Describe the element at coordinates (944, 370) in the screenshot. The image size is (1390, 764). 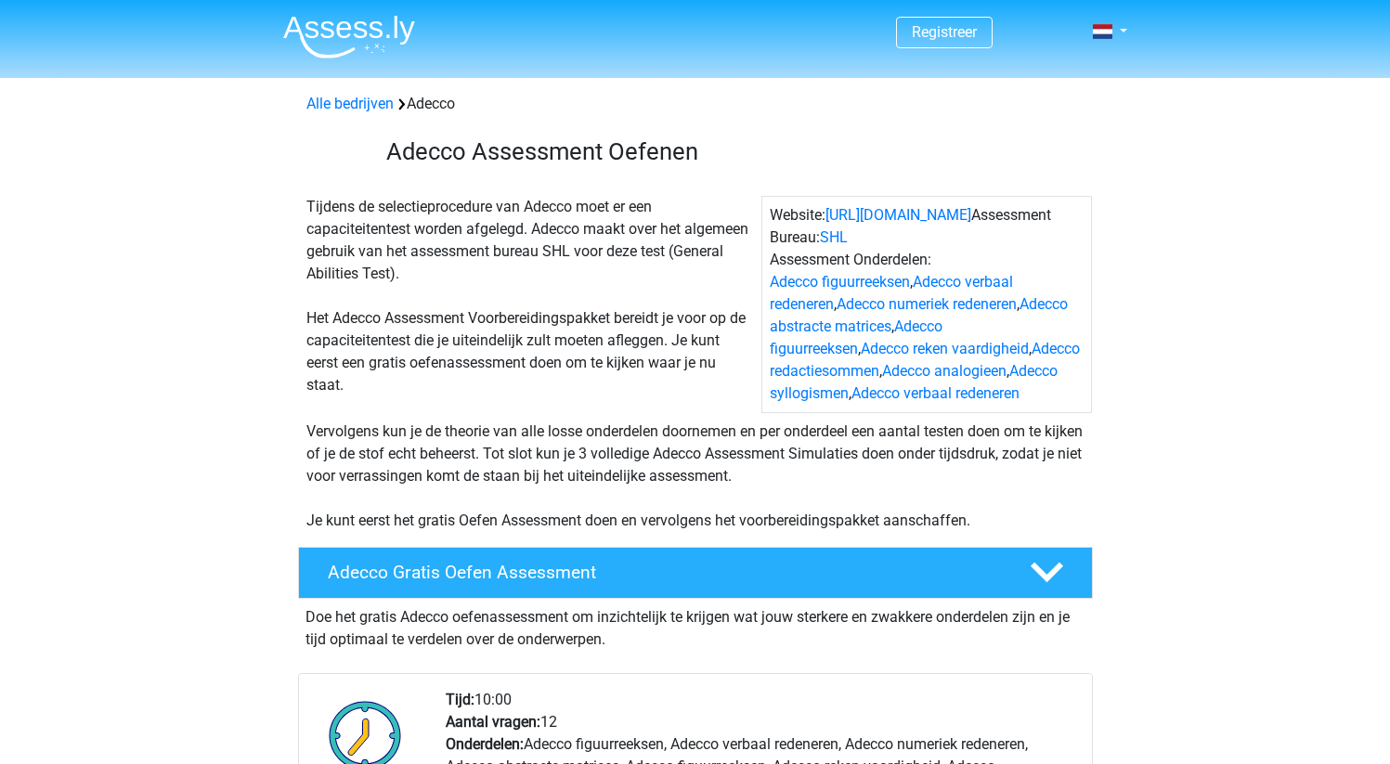
I see `a: Adecco analogieen` at that location.